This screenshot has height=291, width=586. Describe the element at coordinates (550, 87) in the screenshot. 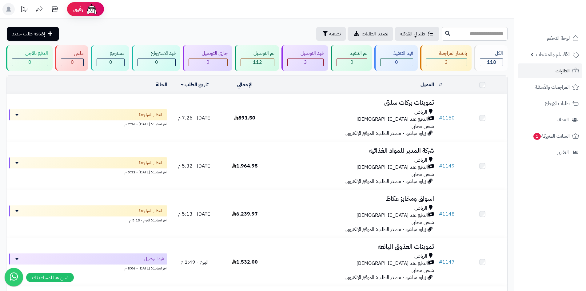

I see `a: المراجعات والأسئلة` at that location.